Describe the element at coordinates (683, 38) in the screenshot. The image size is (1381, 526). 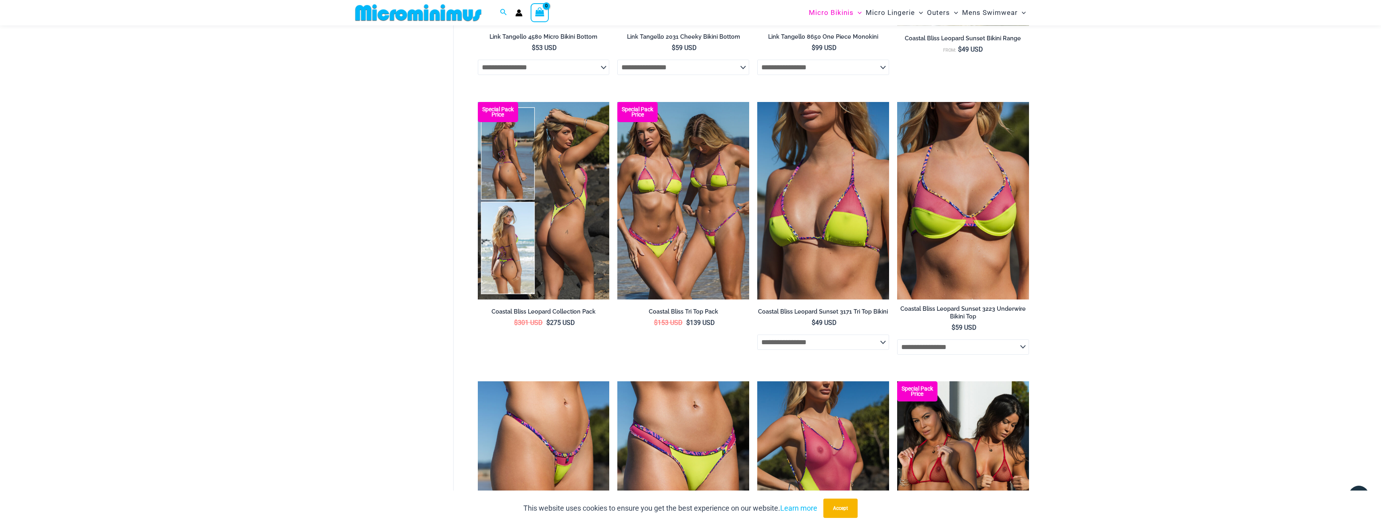
I see `a: Link Tangello 2031 Cheeky Bikini Bottom` at that location.